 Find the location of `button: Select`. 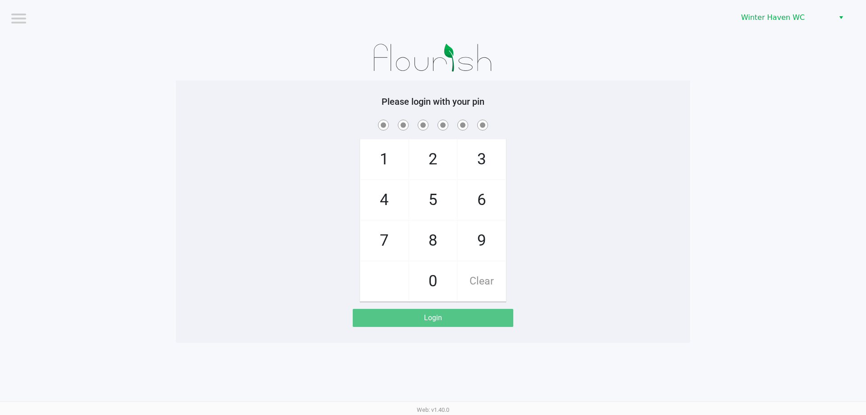

button: Select is located at coordinates (841, 18).